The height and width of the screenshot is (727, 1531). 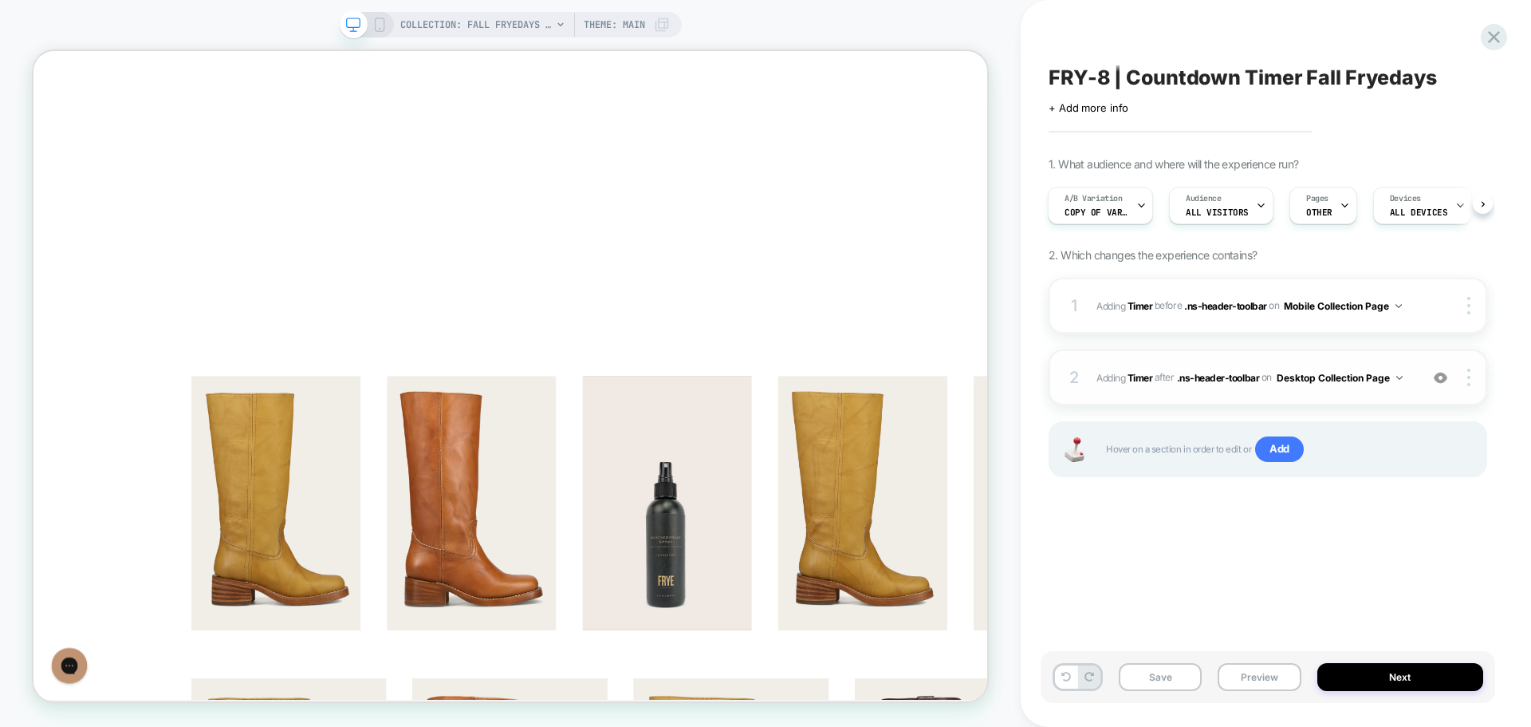 I want to click on img: Joystick, so click(x=1074, y=449).